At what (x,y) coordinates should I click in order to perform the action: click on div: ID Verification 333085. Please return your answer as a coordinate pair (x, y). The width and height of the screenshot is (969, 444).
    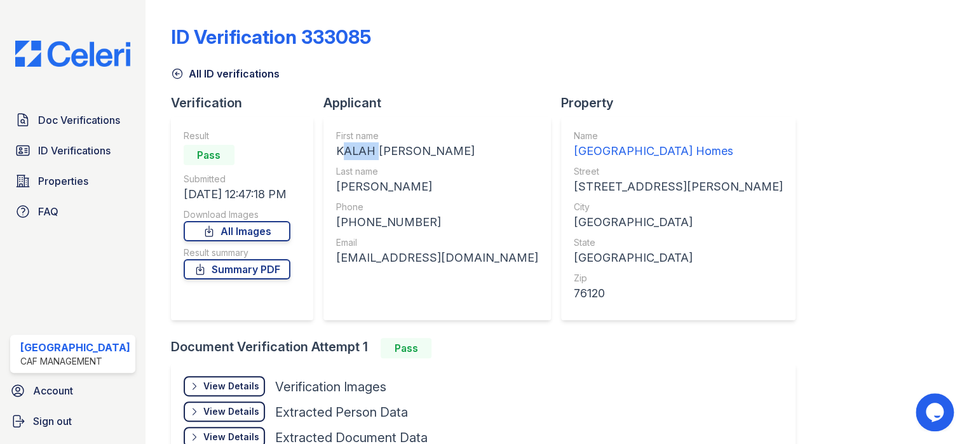
    Looking at the image, I should click on (271, 37).